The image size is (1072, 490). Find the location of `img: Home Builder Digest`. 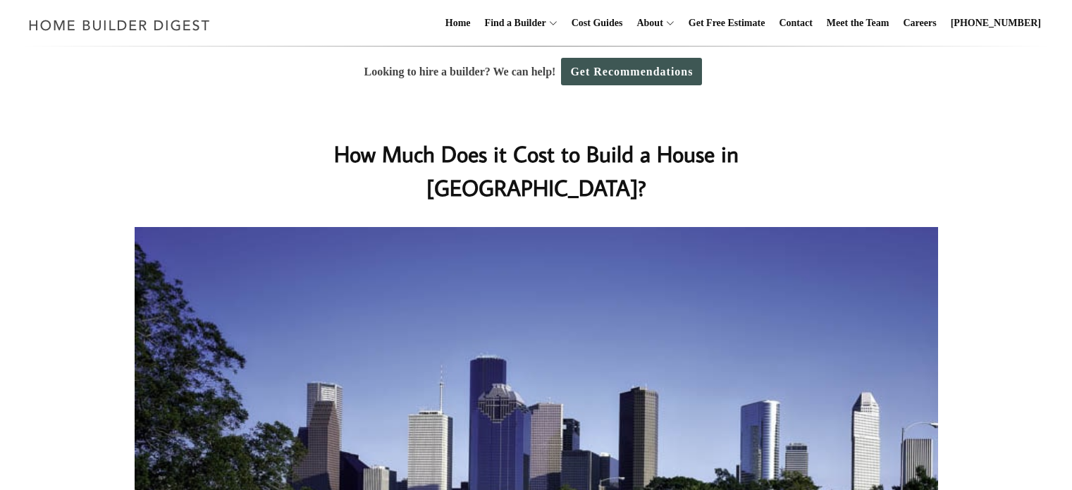

img: Home Builder Digest is located at coordinates (119, 25).